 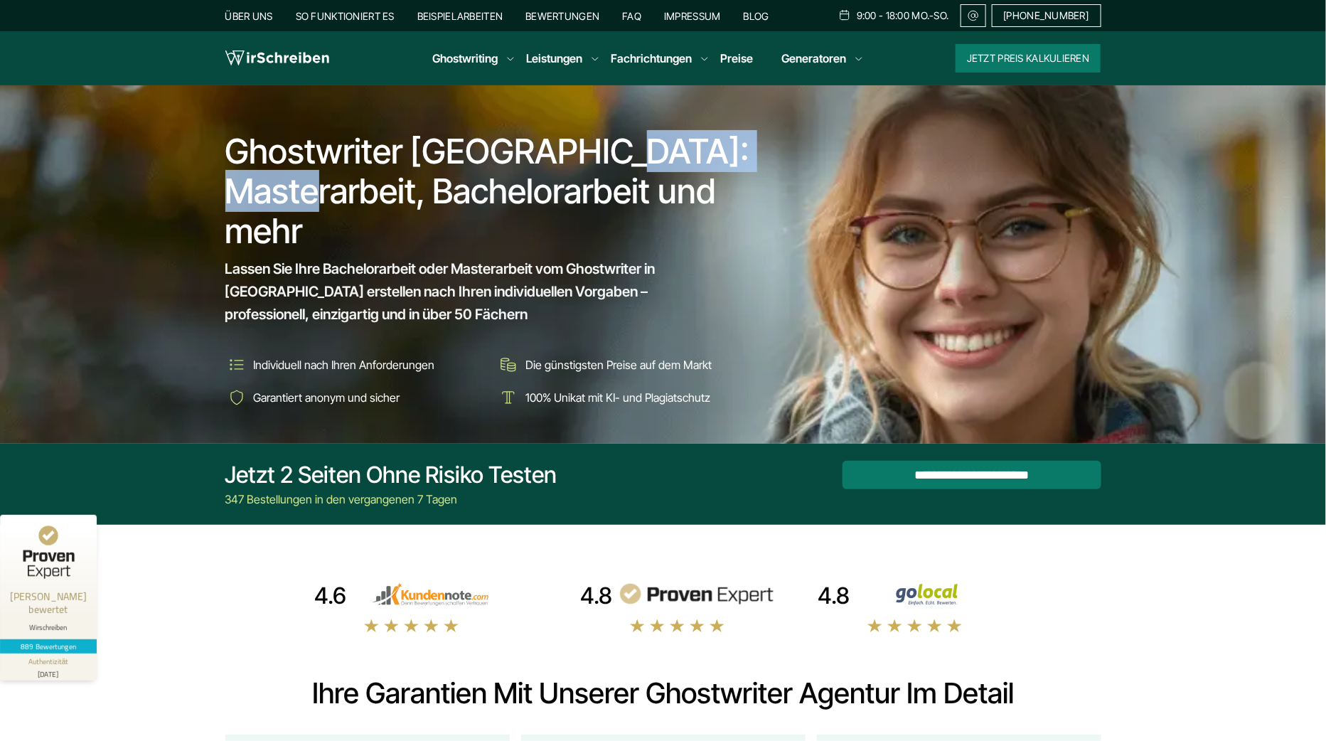 What do you see at coordinates (277, 58) in the screenshot?
I see `img: logo wirschreiben` at bounding box center [277, 58].